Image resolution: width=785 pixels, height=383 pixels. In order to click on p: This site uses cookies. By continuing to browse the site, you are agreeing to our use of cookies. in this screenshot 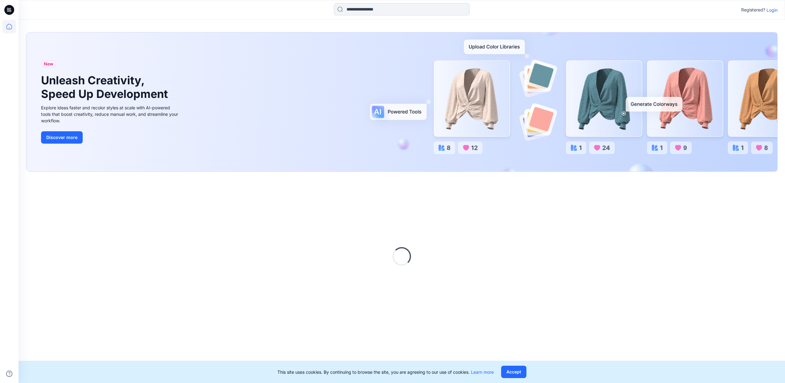, I will do `click(386, 372)`.